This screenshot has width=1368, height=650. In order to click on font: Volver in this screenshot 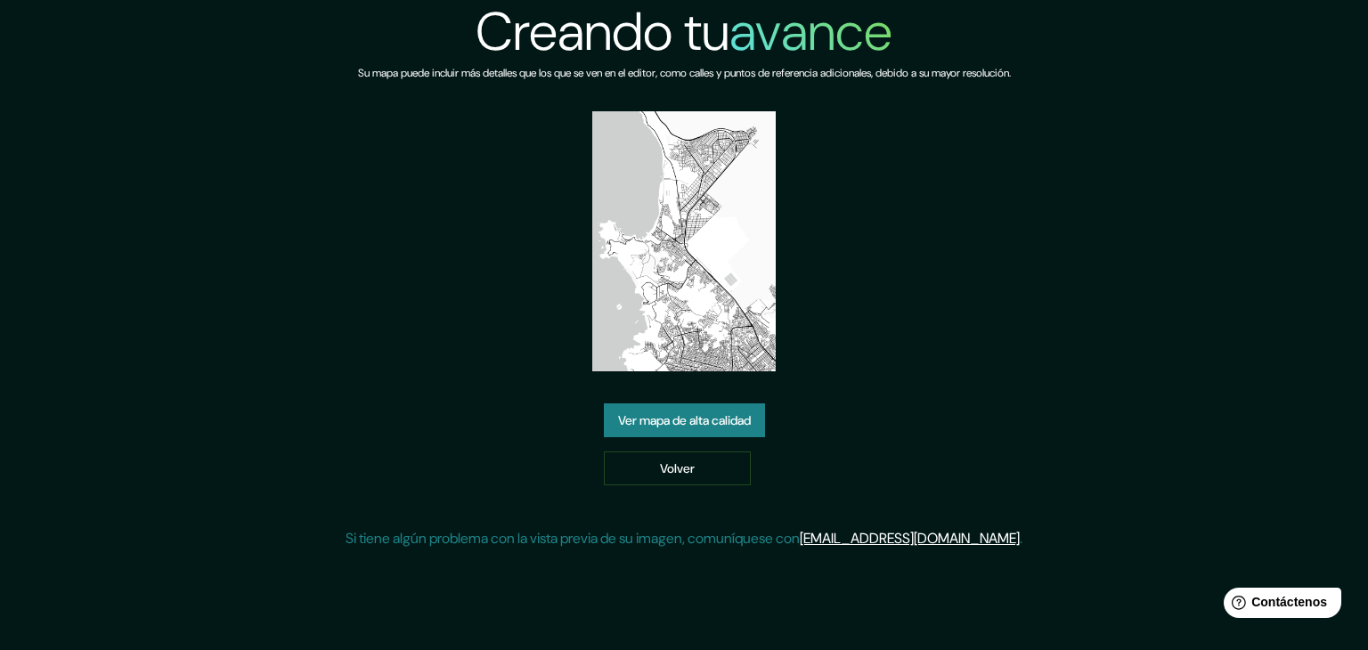, I will do `click(677, 468)`.